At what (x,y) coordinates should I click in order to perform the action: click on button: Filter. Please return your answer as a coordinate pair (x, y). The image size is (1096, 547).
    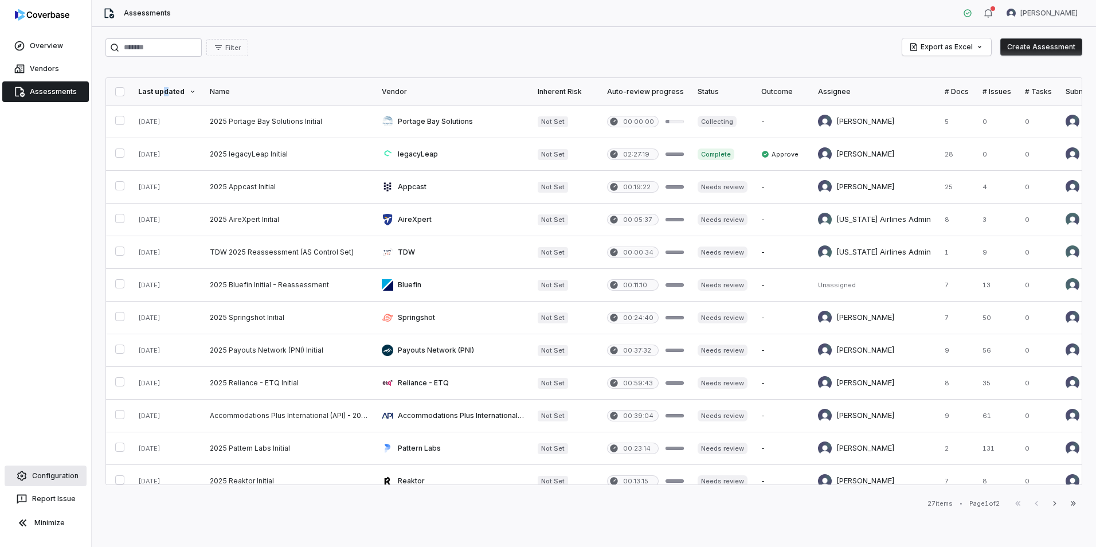
    Looking at the image, I should click on (227, 48).